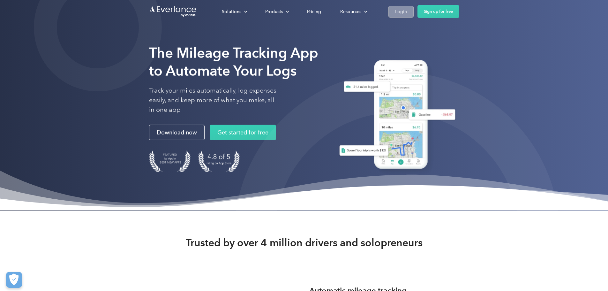 This screenshot has height=291, width=608. What do you see at coordinates (395, 115) in the screenshot?
I see `img: Everlance, mileage tracker app, expense tracking app` at bounding box center [395, 115].